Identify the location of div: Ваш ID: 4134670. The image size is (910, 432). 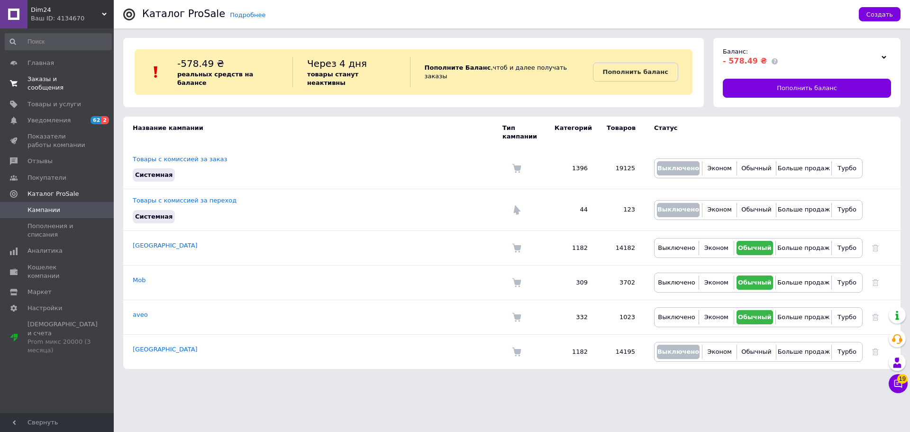
(72, 18).